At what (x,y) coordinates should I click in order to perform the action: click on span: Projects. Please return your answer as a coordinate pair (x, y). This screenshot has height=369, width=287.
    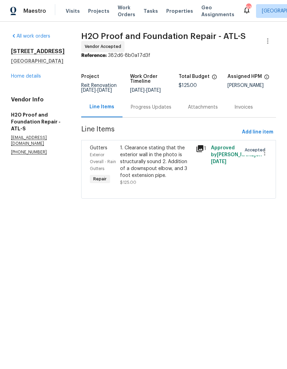
    Looking at the image, I should click on (99, 11).